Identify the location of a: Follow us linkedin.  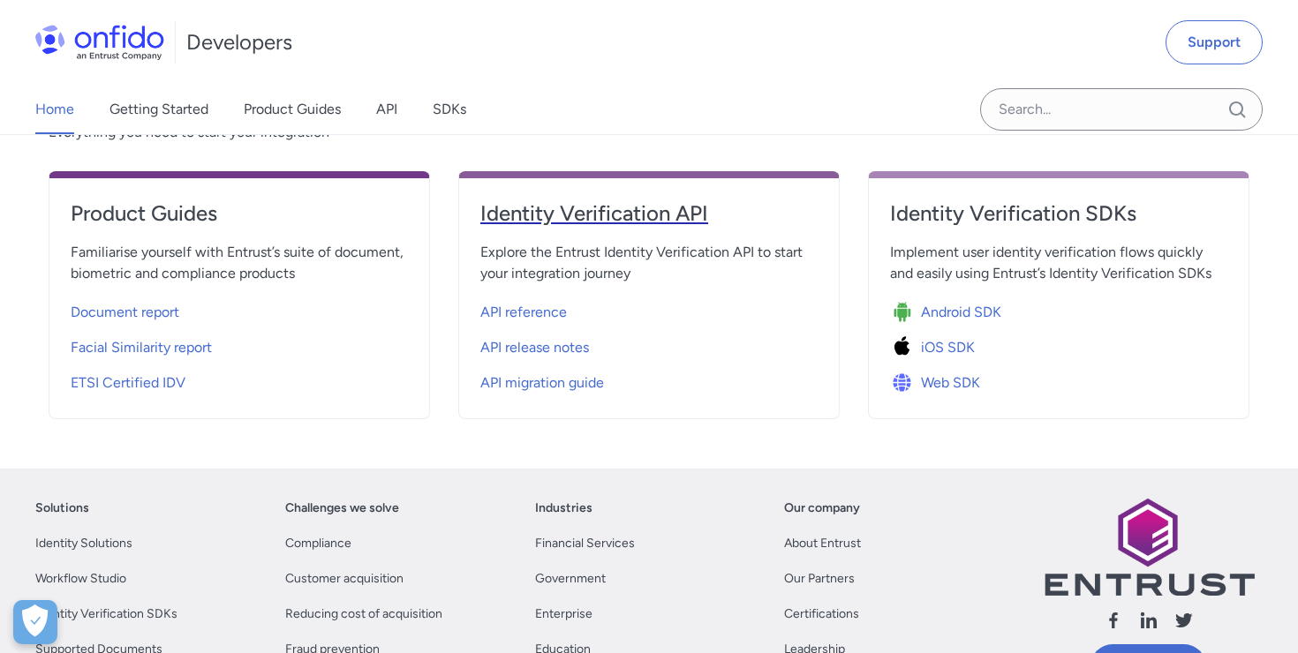
(1148, 623).